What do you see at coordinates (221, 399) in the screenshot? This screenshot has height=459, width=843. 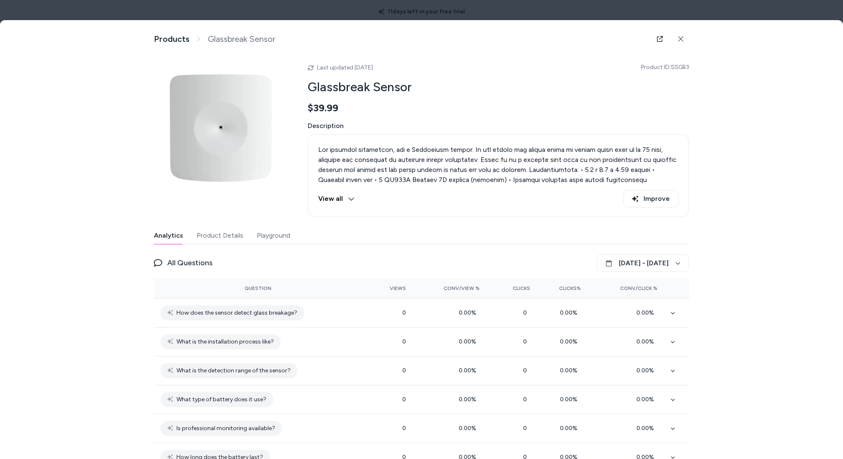 I see `span: What type of battery does it use?` at bounding box center [221, 399].